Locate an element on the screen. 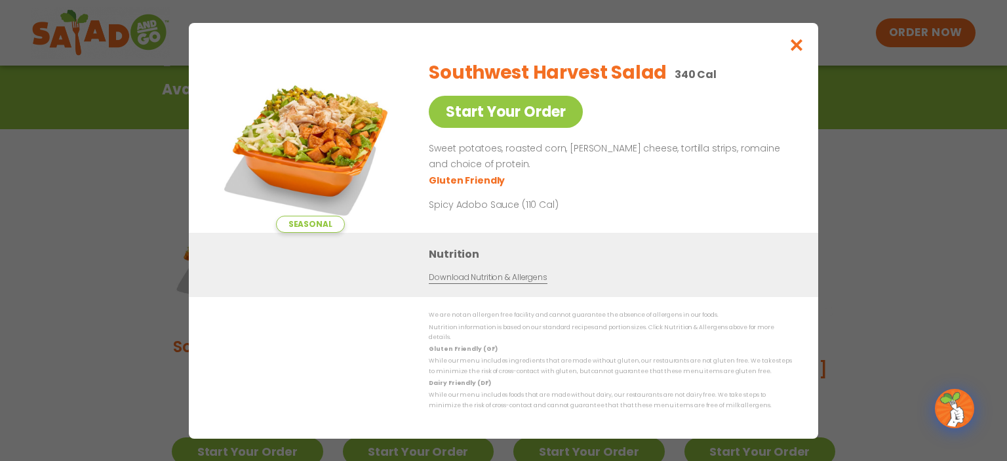  a: Start Your Order is located at coordinates (505, 111).